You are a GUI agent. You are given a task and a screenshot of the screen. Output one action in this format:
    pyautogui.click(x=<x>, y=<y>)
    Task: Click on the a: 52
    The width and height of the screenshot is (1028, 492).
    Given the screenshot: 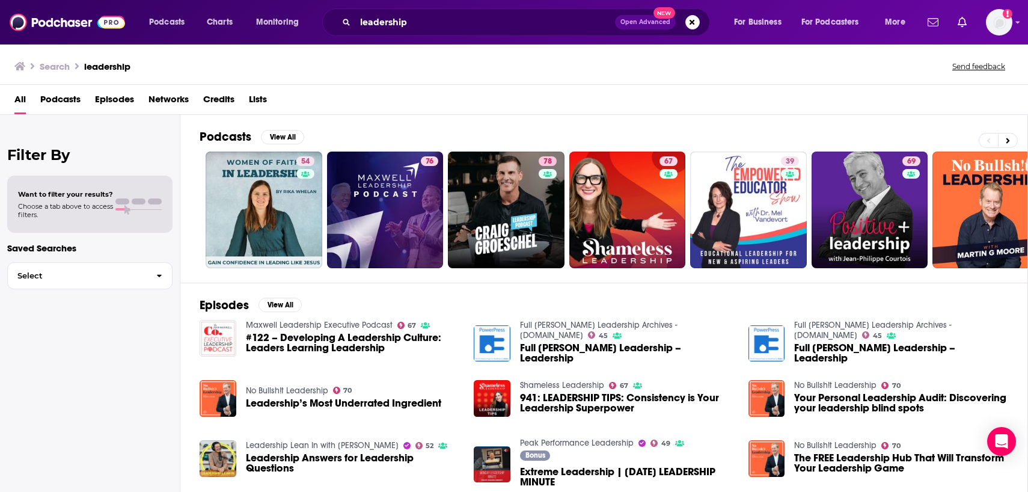 What is the action you would take?
    pyautogui.click(x=425, y=446)
    